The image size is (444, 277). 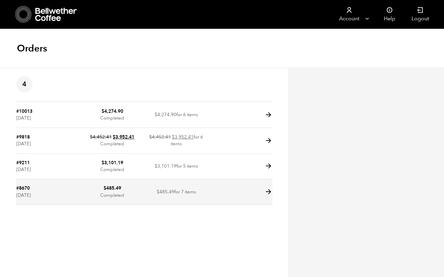 I want to click on h1: Orders, so click(x=32, y=48).